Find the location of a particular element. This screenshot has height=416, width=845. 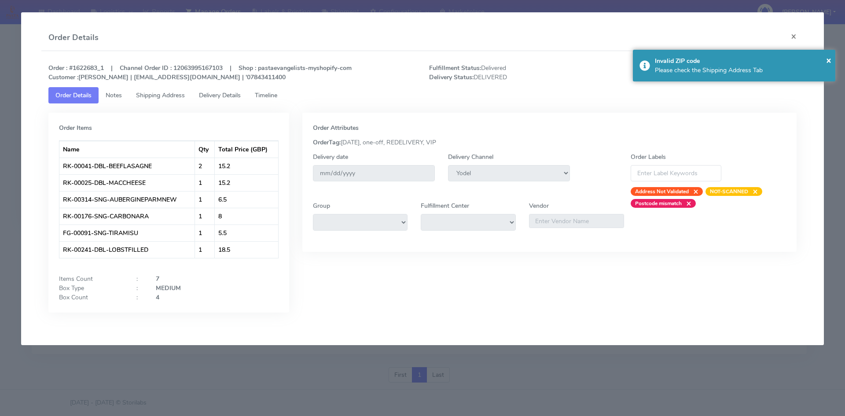

span: Delivered DELIVERED is located at coordinates (518, 73).